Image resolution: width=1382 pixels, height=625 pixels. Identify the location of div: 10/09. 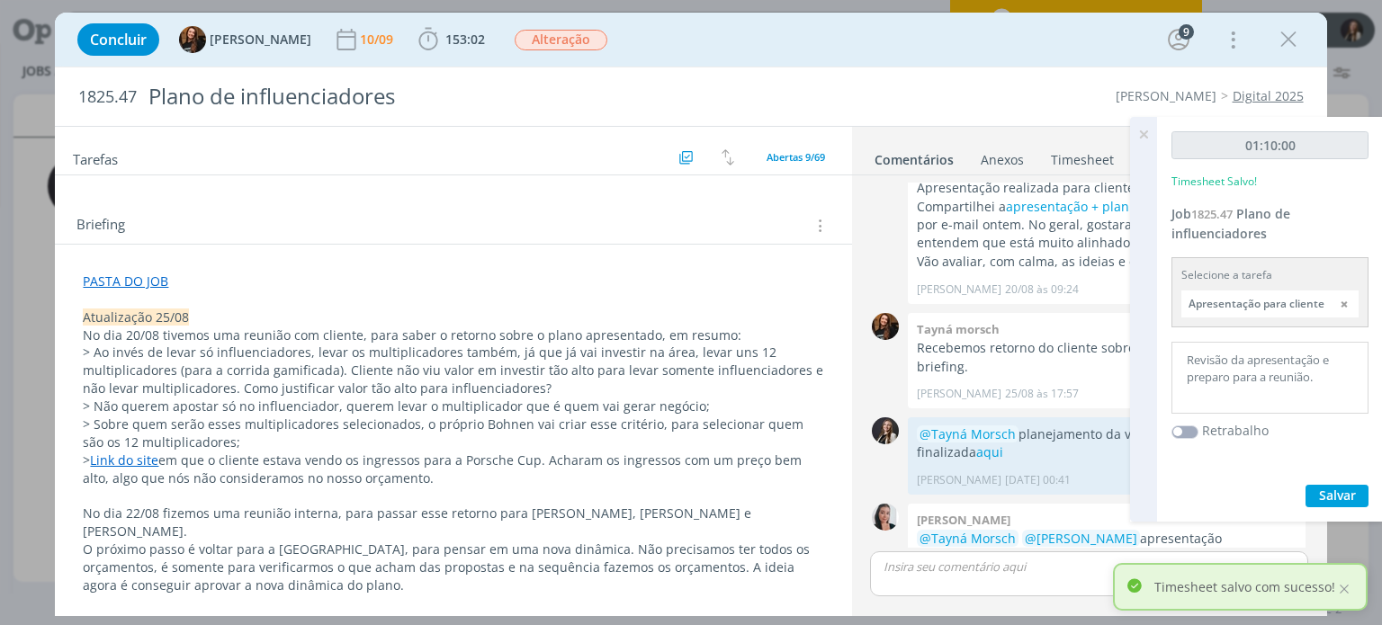
(378, 40).